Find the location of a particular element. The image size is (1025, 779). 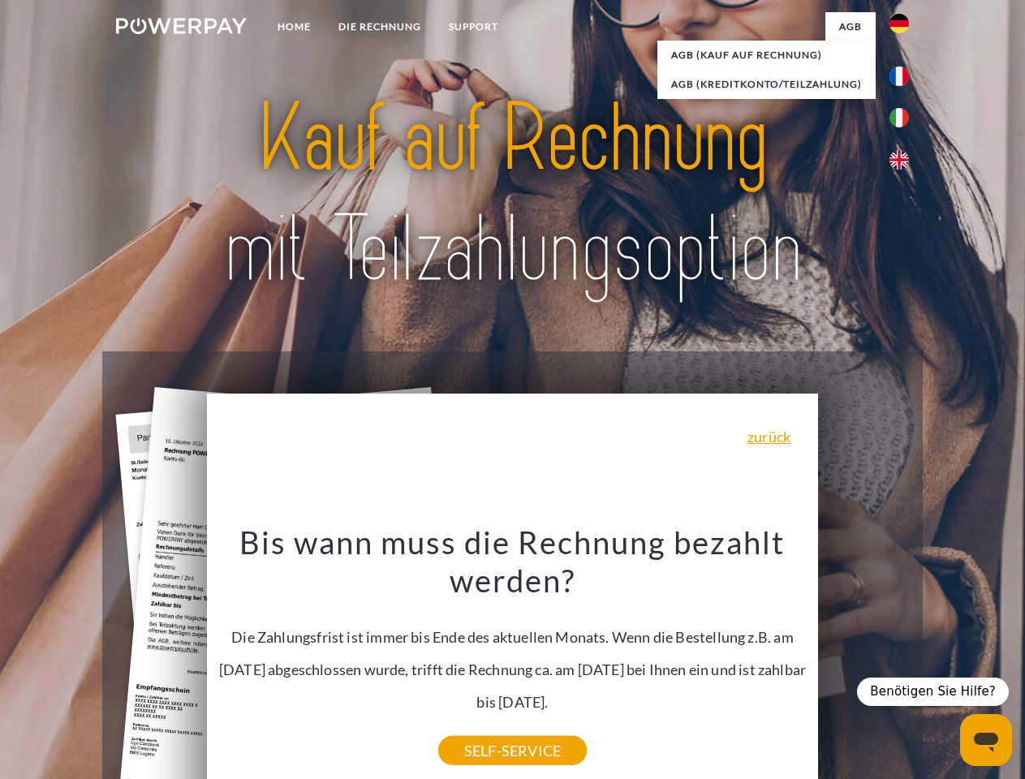

h3: Bis wann muss die Rechnung bezahlt werden? is located at coordinates (513, 562).